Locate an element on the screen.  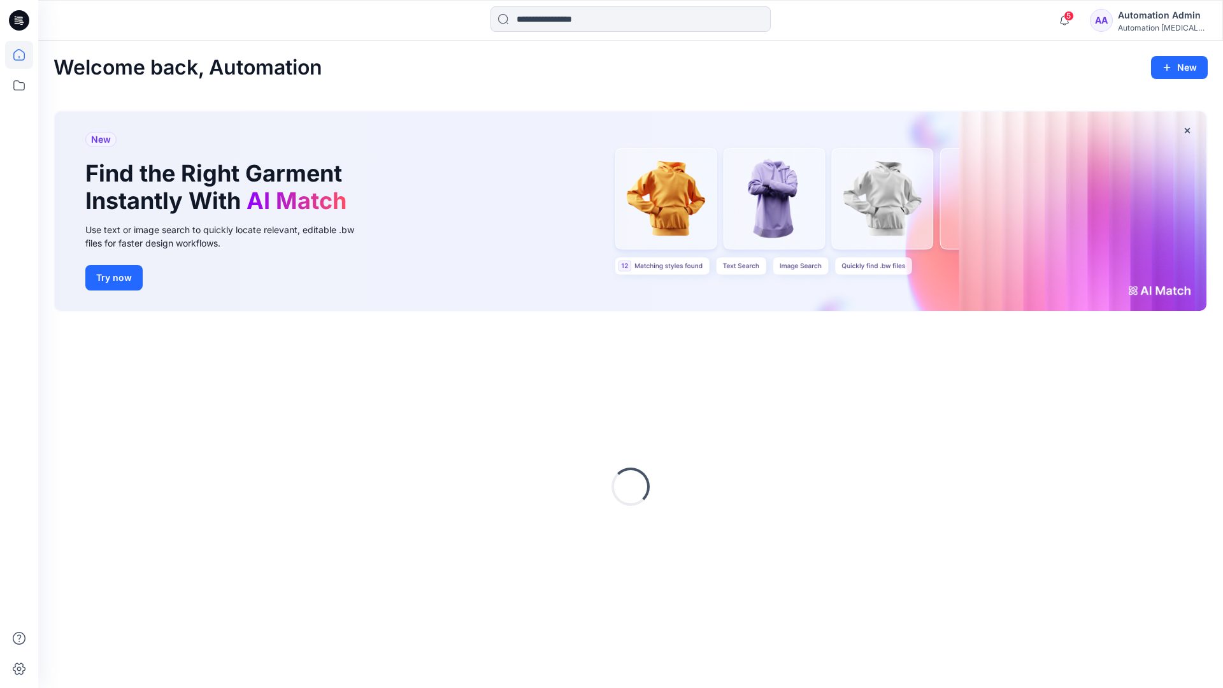
h2: Welcome back, Automation is located at coordinates (188, 68).